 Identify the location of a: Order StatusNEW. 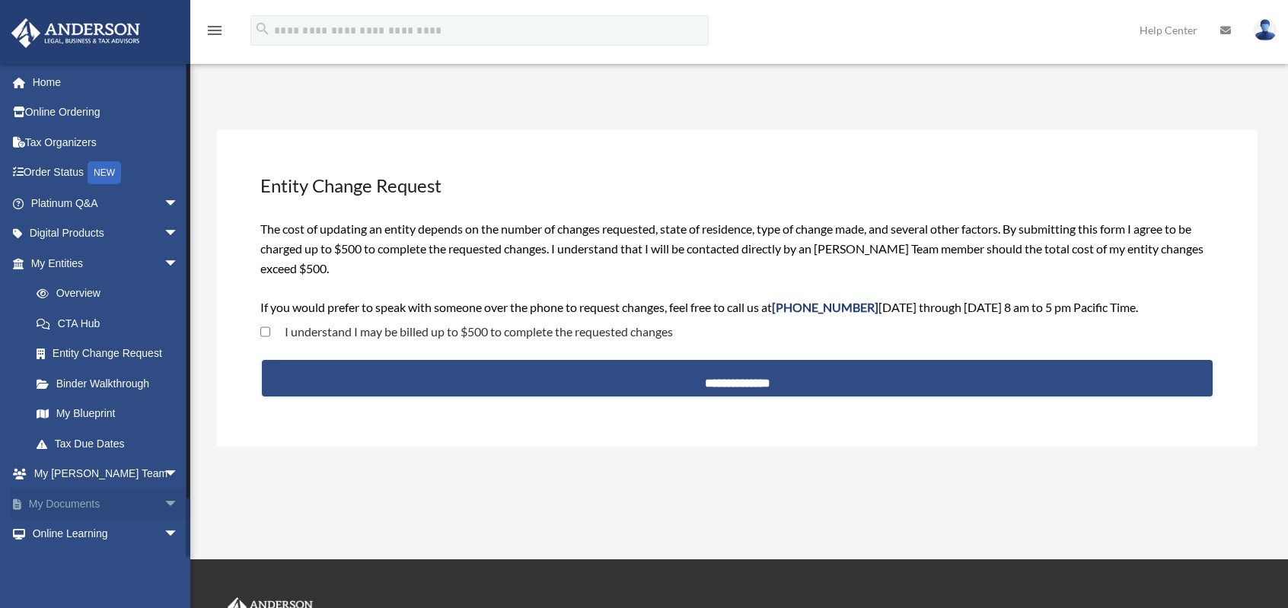
(106, 173).